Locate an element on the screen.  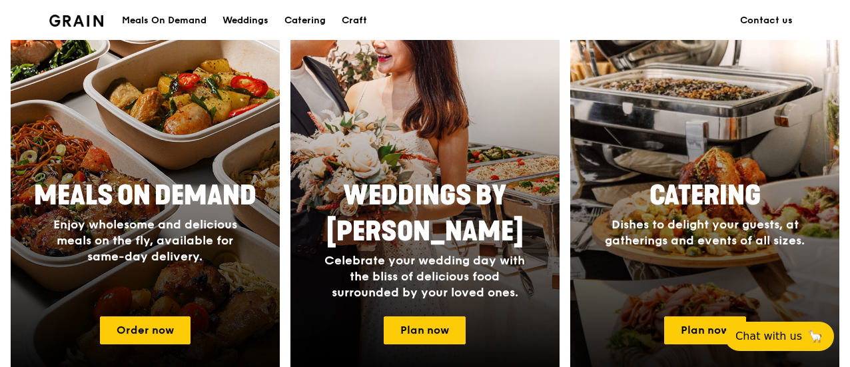
span: Celebrate your wedding day with the bliss of delicious food surrounded by your loved ones. is located at coordinates (425, 277).